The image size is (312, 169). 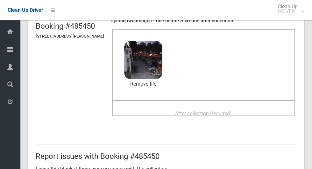 What do you see at coordinates (204, 113) in the screenshot?
I see `span: After collection (required)` at bounding box center [204, 113].